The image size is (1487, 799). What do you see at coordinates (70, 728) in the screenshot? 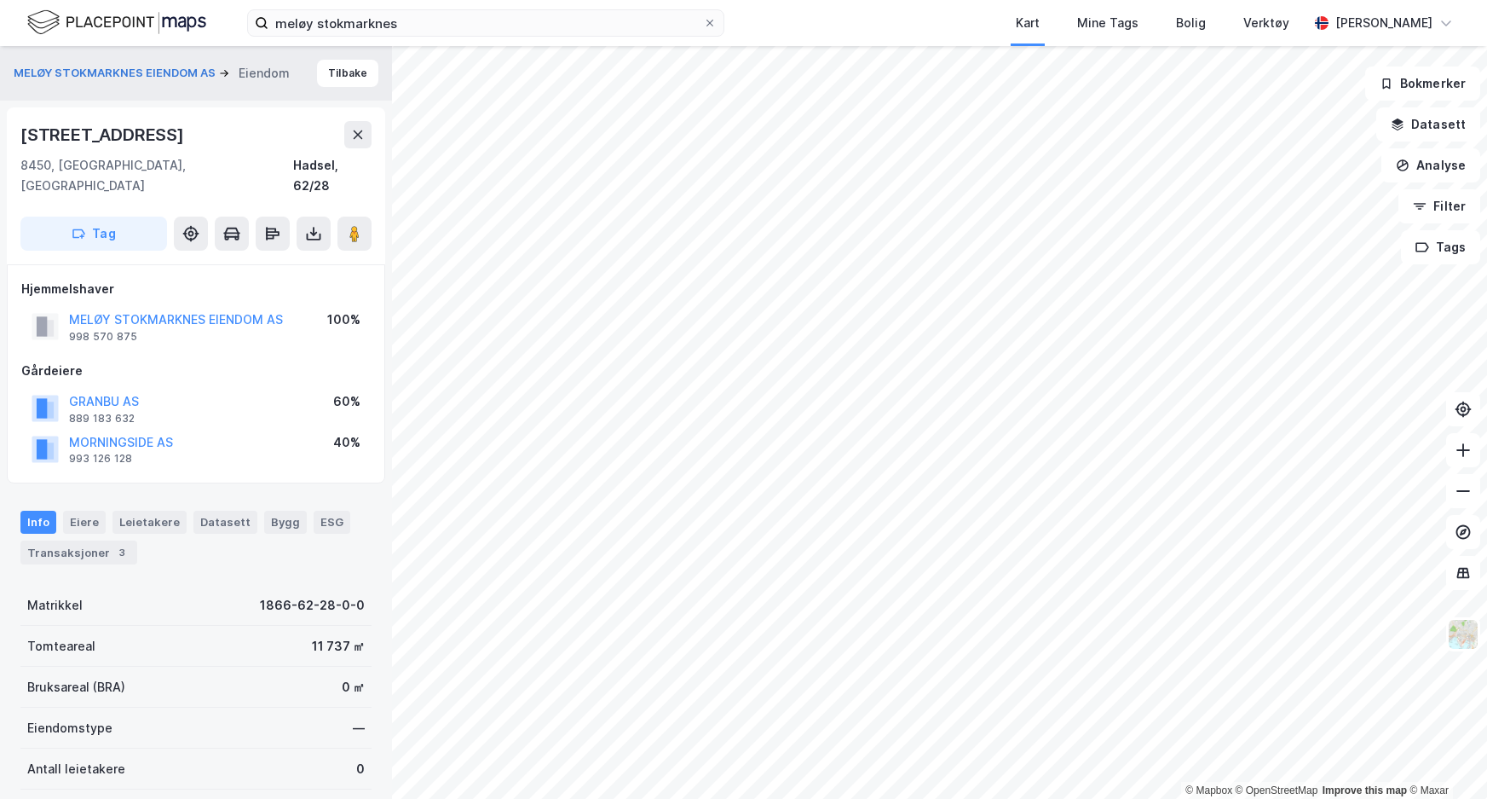
I see `div: Eiendomstype` at bounding box center [70, 728].